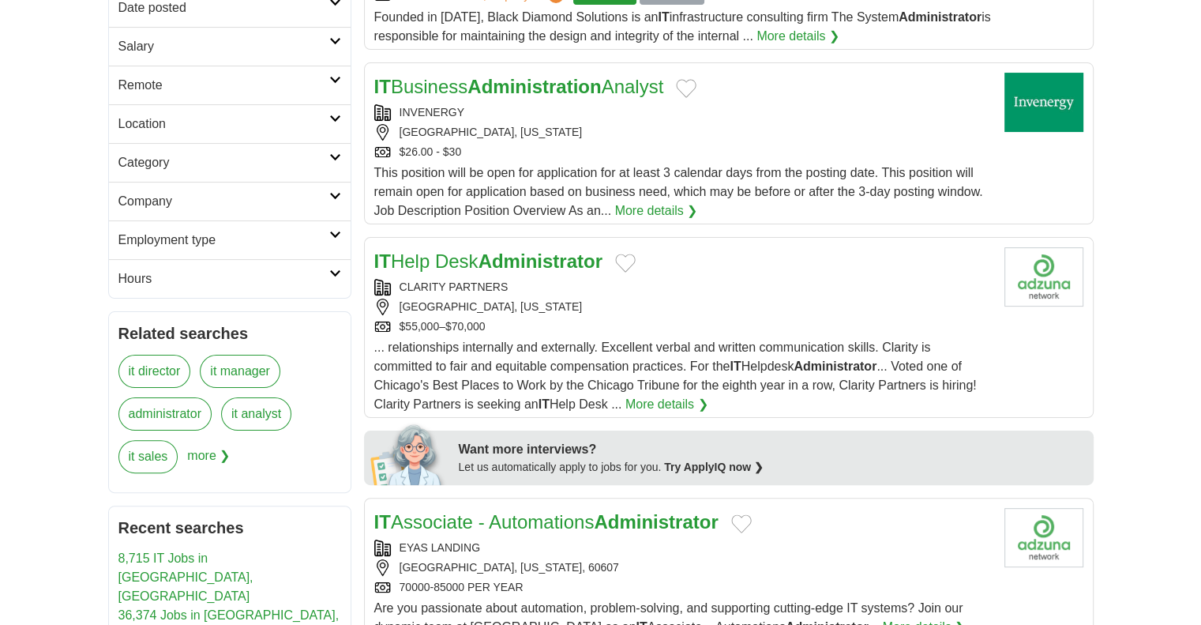 The image size is (1201, 625). Describe the element at coordinates (230, 162) in the screenshot. I see `a: Category` at that location.